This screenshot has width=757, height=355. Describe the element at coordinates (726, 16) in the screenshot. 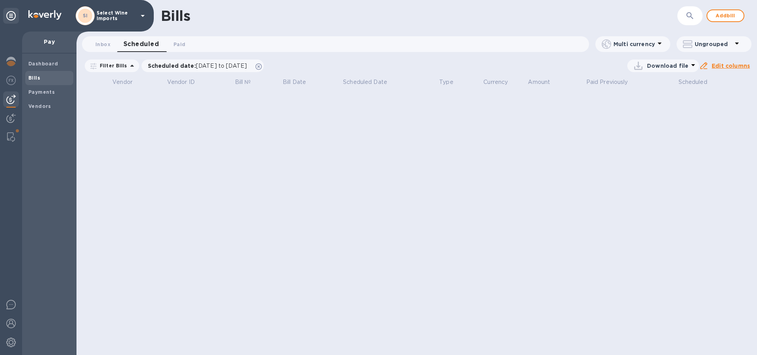

I see `button: Addbill` at that location.